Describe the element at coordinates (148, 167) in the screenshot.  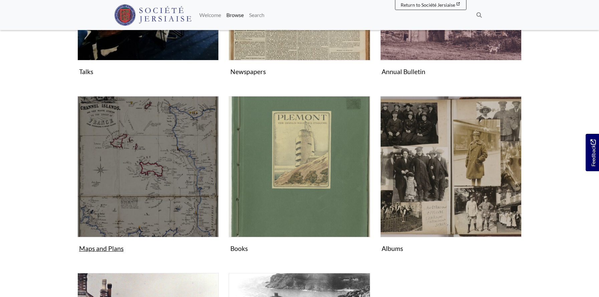
I see `img: Maps and Plans` at that location.